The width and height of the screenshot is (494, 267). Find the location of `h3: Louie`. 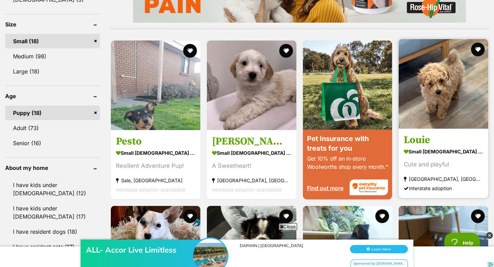

h3: Louie is located at coordinates (443, 140).